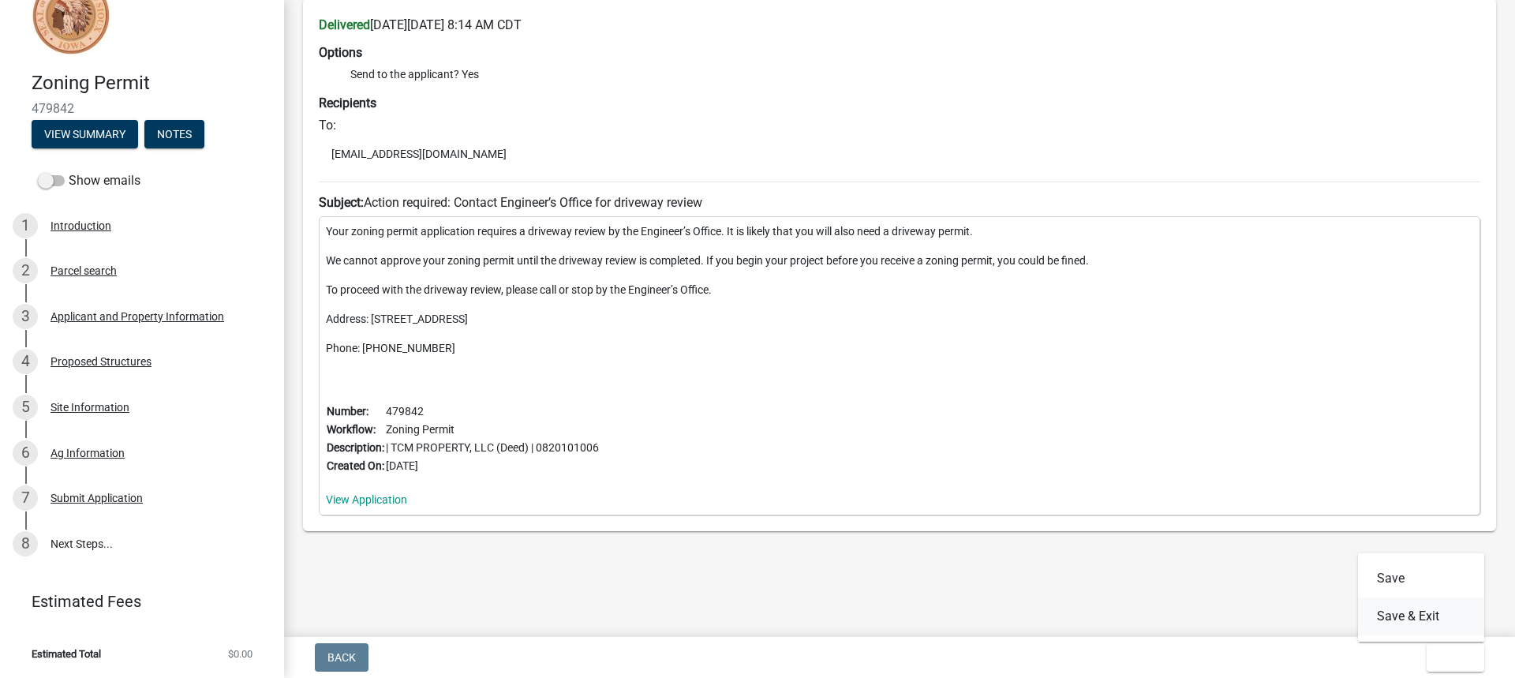 The height and width of the screenshot is (678, 1515). Describe the element at coordinates (240, 653) in the screenshot. I see `span: $0.00` at that location.